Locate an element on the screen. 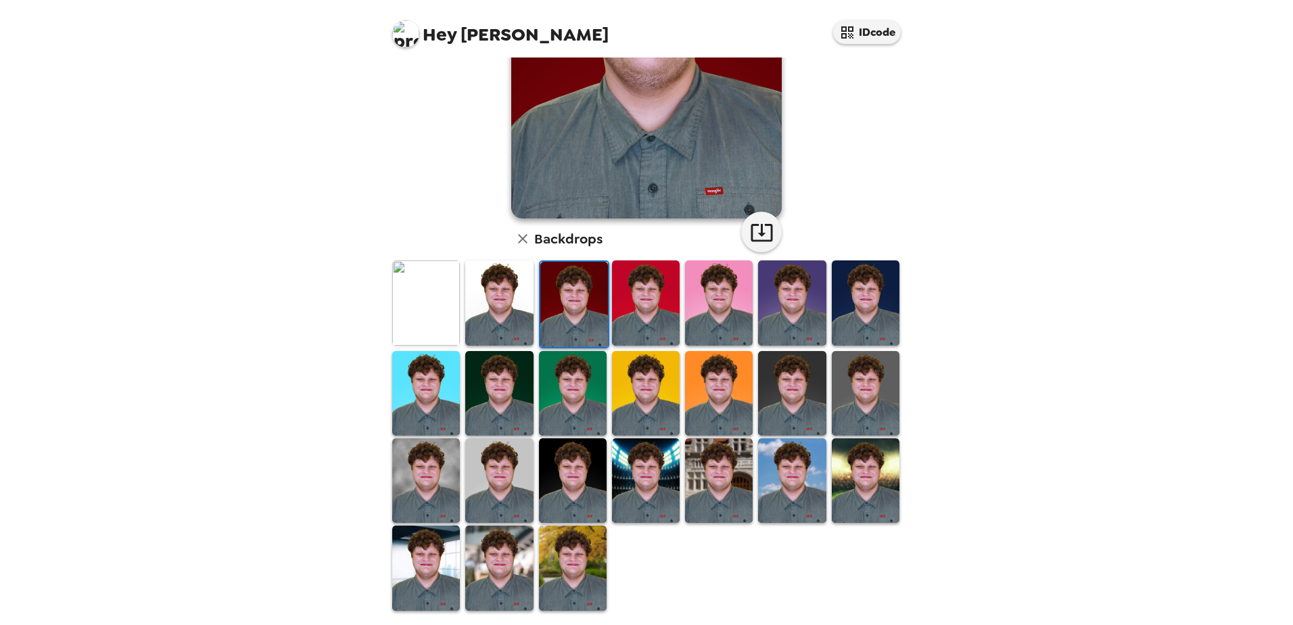 The image size is (1293, 625). img: Original is located at coordinates (426, 302).